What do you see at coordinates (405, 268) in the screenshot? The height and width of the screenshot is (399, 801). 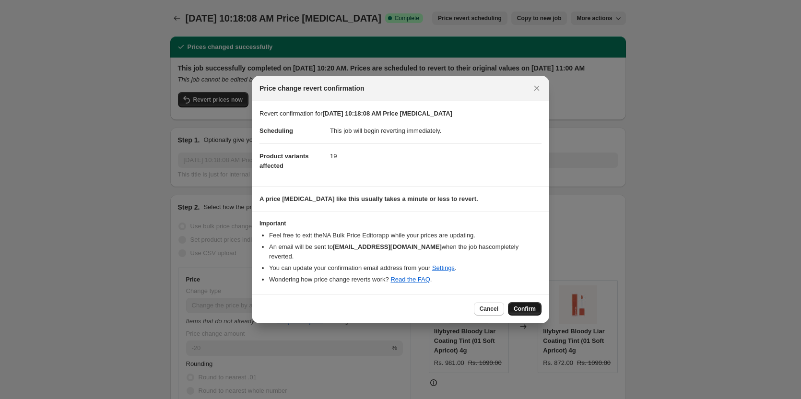 I see `li: You can update your confirmation email address from your .` at bounding box center [405, 268].